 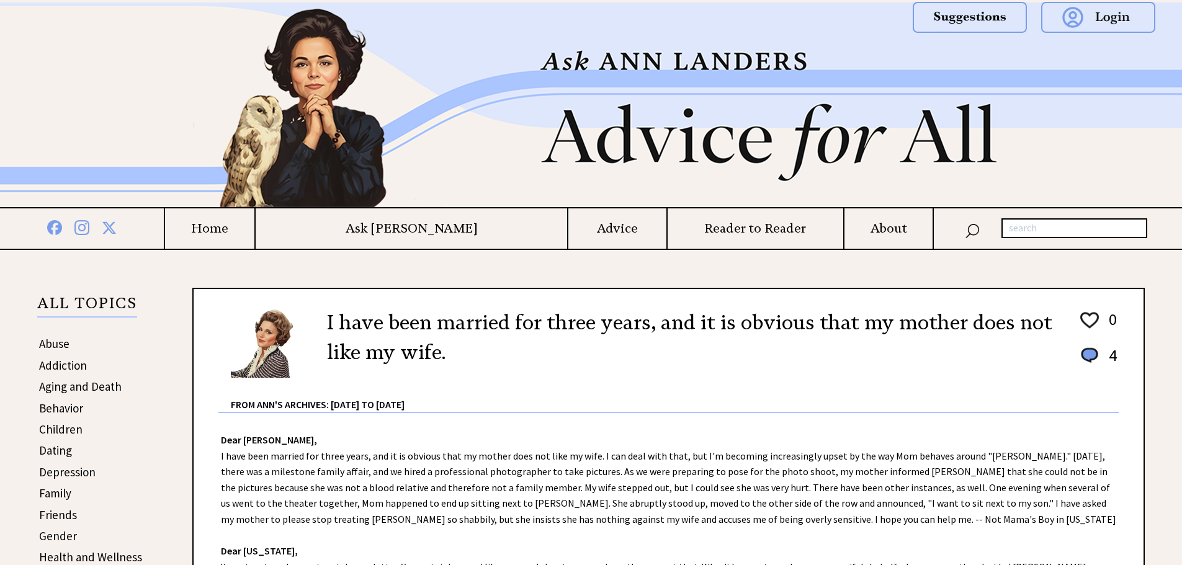 What do you see at coordinates (91, 557) in the screenshot?
I see `a: Health and Wellness` at bounding box center [91, 557].